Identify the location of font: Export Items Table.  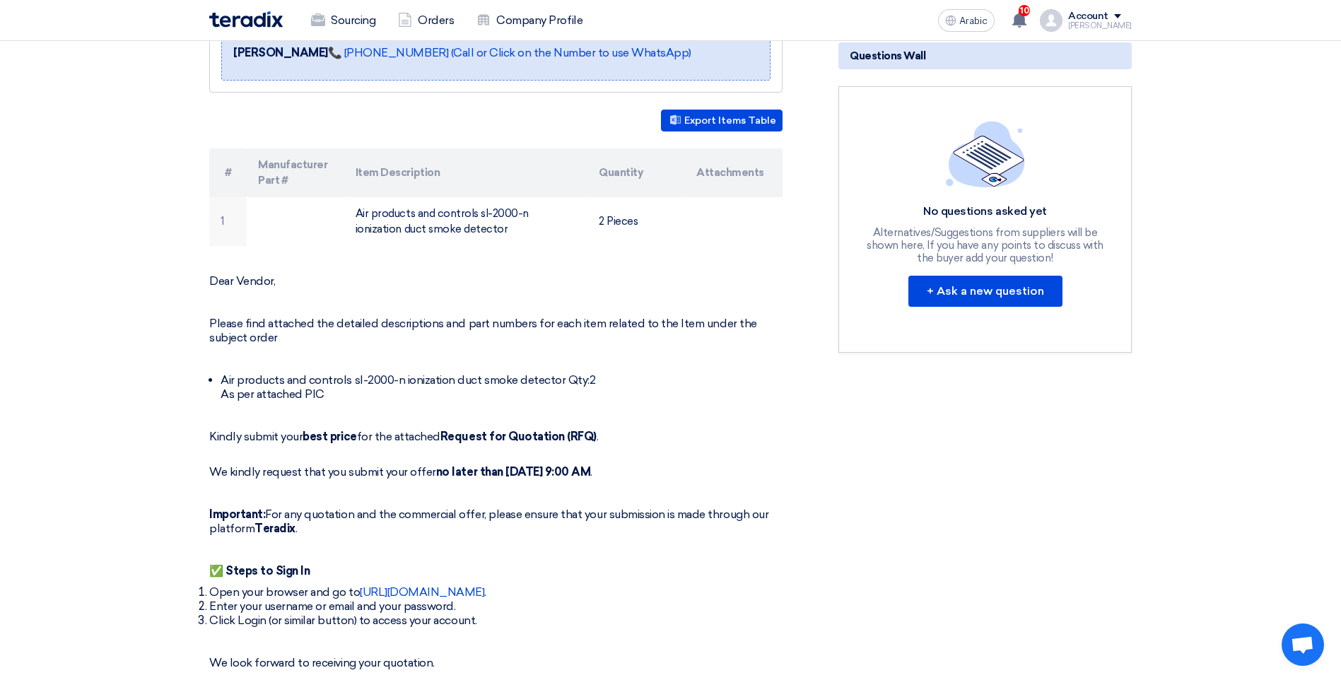
(730, 120).